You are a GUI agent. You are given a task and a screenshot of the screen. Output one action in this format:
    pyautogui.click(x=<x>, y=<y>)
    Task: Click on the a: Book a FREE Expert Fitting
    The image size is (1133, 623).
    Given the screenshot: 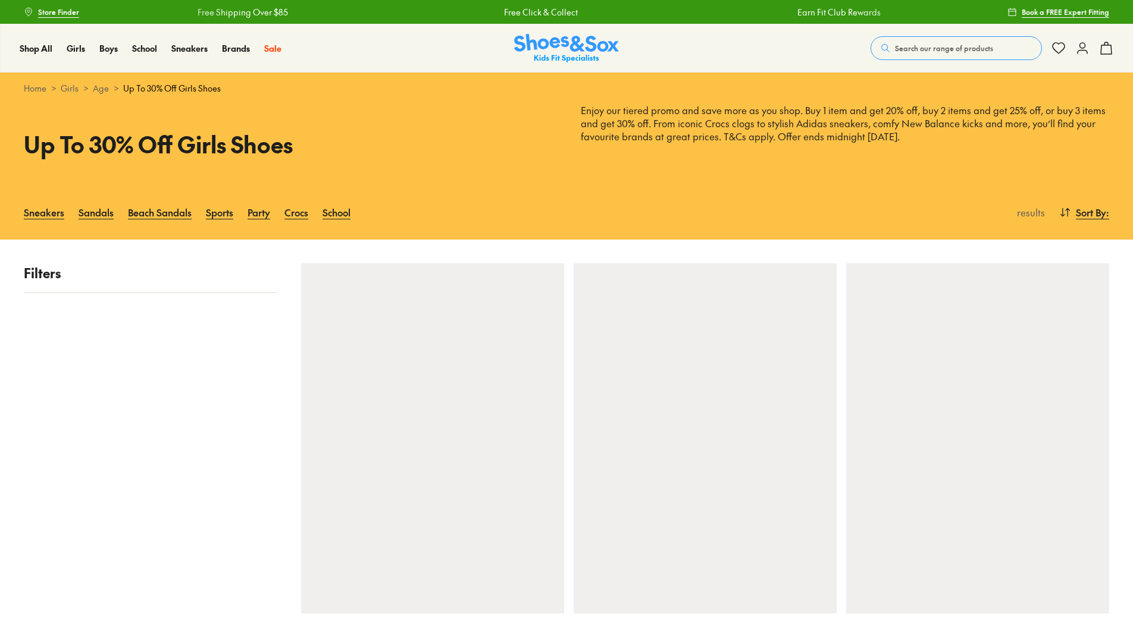 What is the action you would take?
    pyautogui.click(x=1058, y=12)
    